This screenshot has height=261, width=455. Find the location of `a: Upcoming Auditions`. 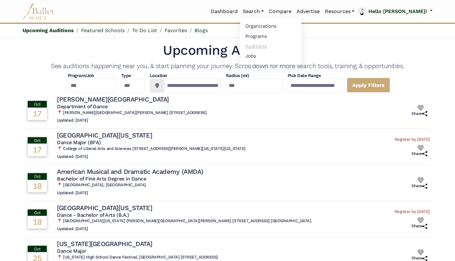

a: Upcoming Auditions is located at coordinates (48, 30).